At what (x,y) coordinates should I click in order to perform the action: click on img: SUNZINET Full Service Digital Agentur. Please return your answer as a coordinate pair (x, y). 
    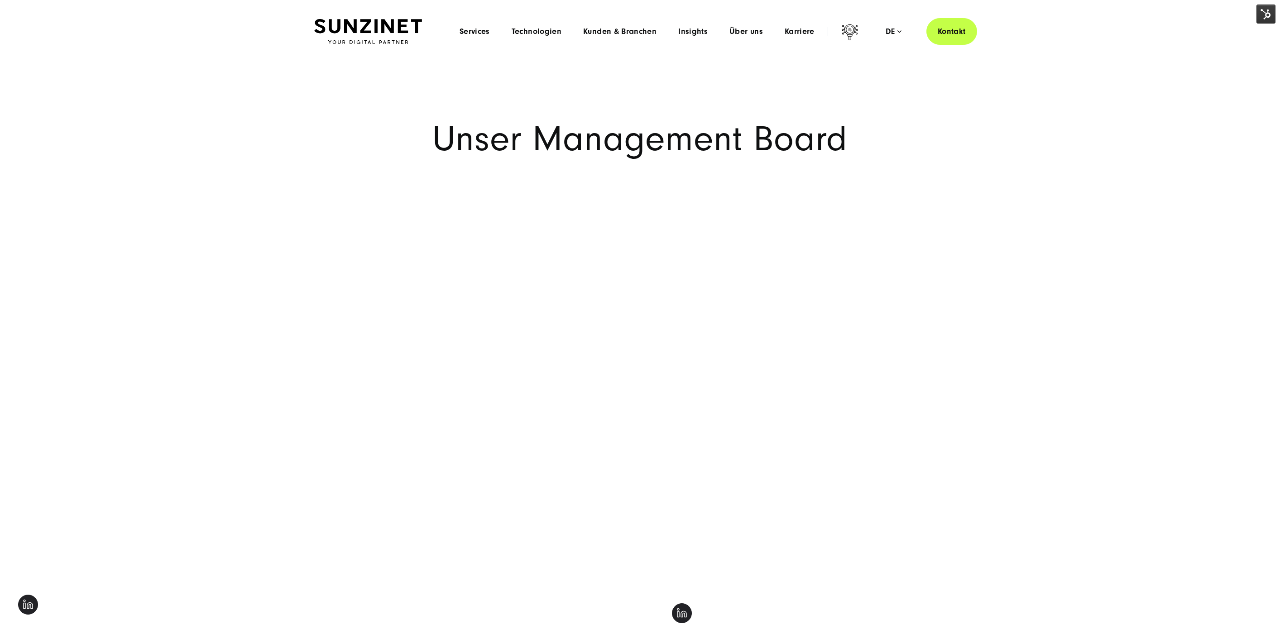
    Looking at the image, I should click on (368, 32).